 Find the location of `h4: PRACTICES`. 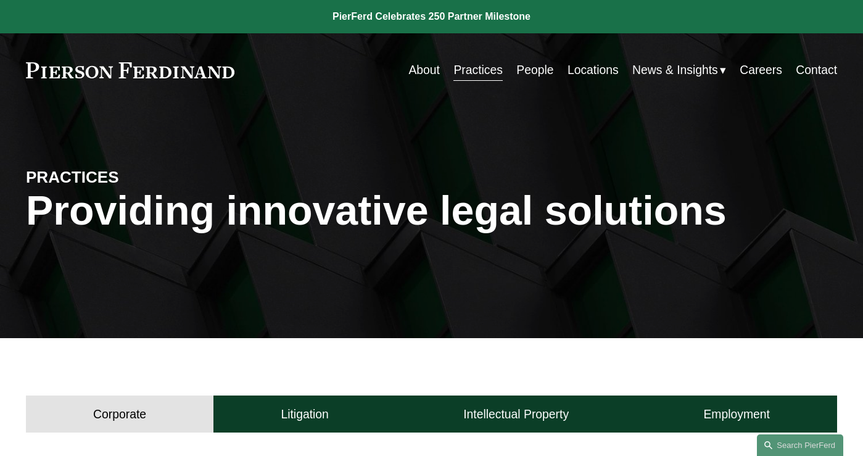

h4: PRACTICES is located at coordinates (127, 177).